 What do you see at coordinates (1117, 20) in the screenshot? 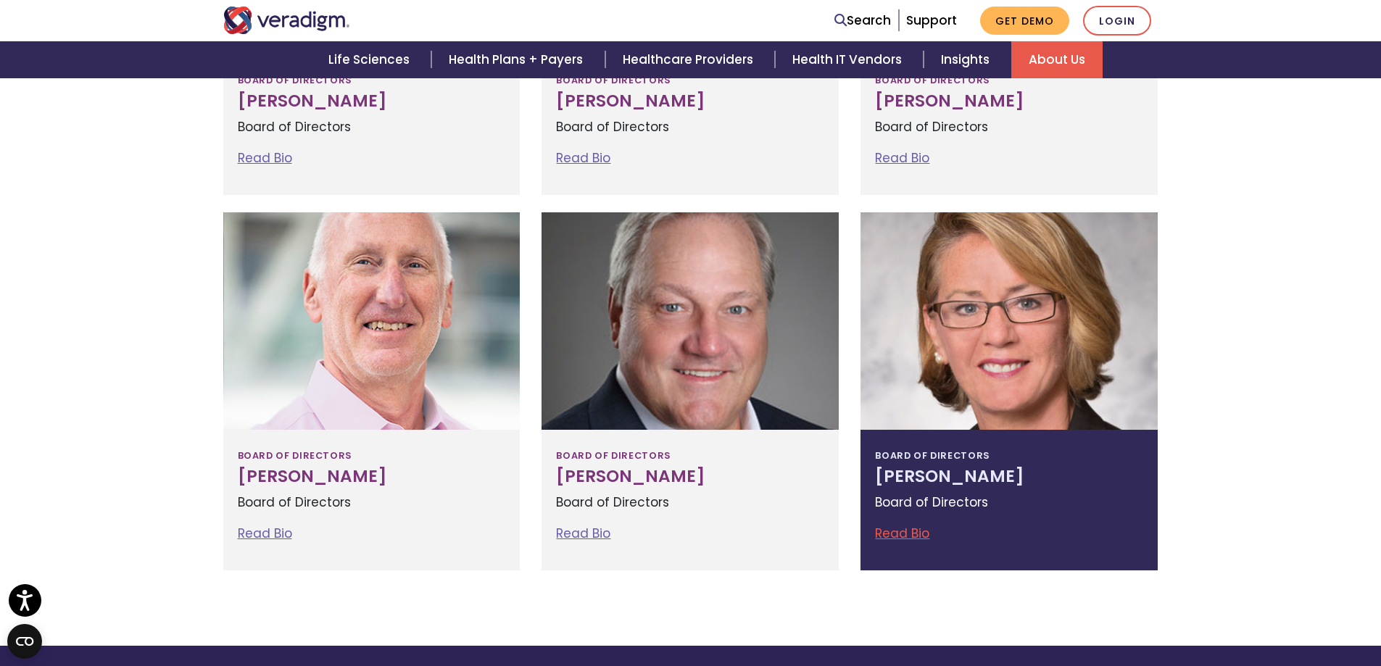
I see `a: Login` at bounding box center [1117, 20].